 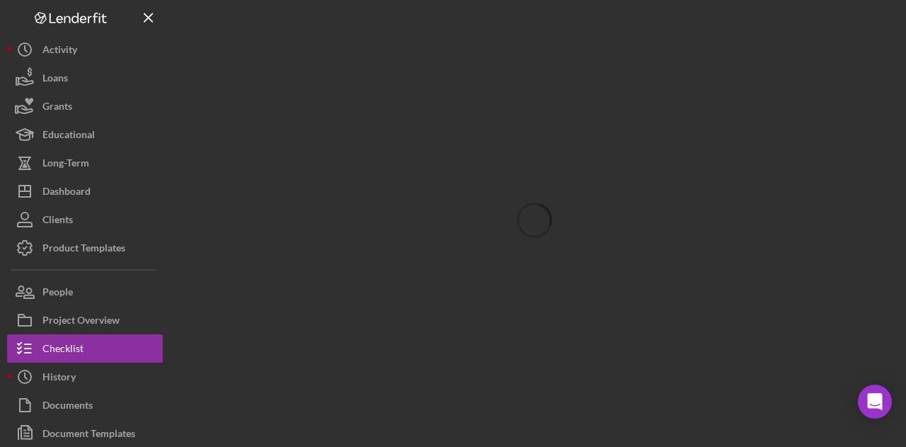 What do you see at coordinates (85, 348) in the screenshot?
I see `a: Checklist` at bounding box center [85, 348].